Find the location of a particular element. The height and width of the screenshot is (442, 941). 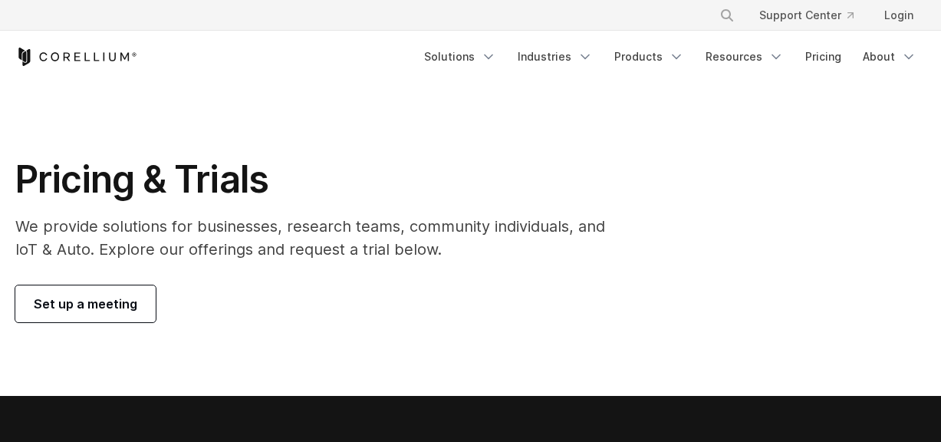

a: Support Center is located at coordinates (806, 15).